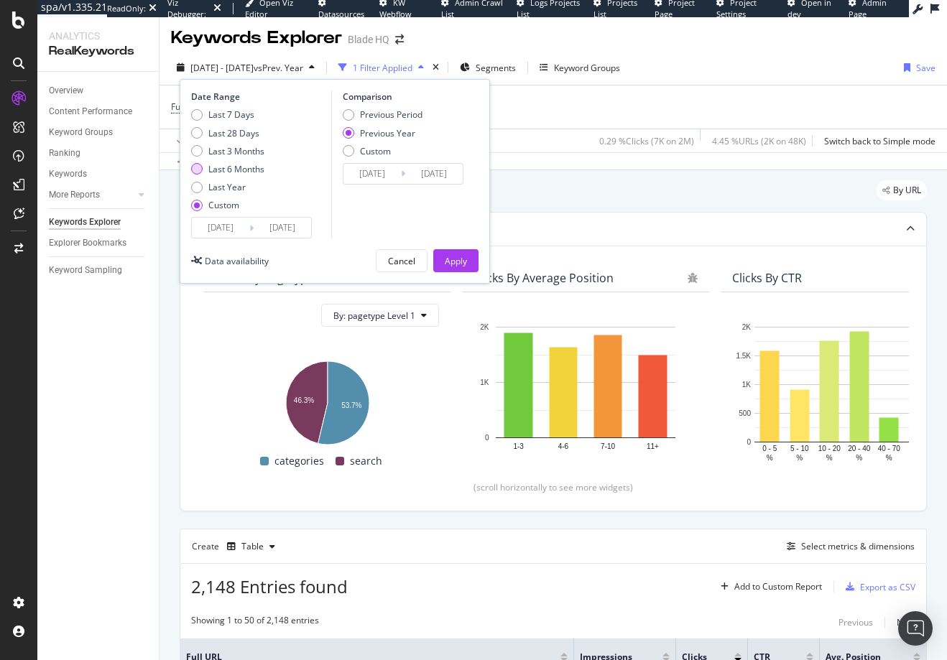 This screenshot has height=660, width=947. I want to click on div: Last 3 Months, so click(236, 151).